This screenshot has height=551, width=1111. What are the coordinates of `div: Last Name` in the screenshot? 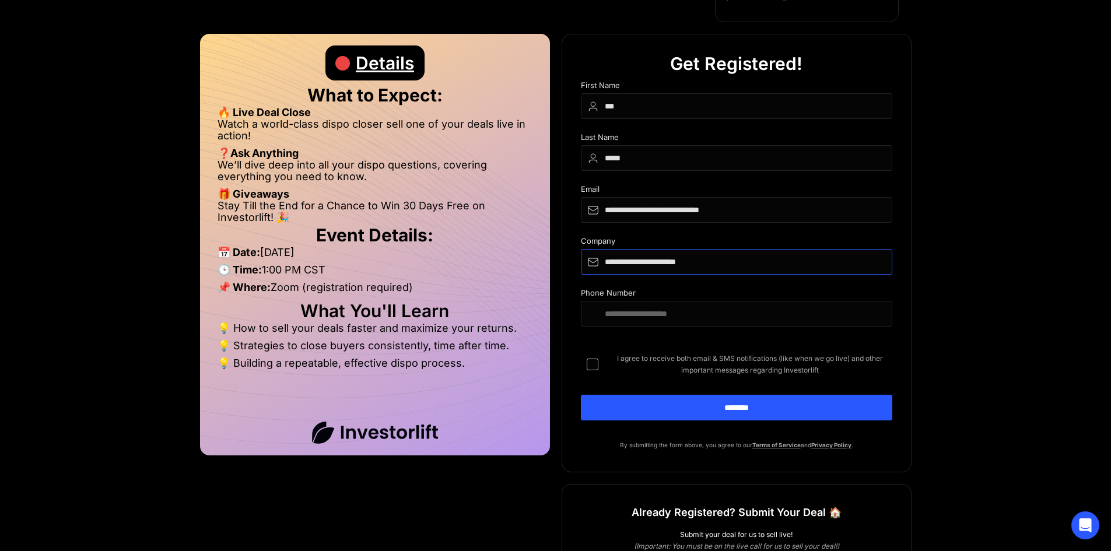 It's located at (736, 139).